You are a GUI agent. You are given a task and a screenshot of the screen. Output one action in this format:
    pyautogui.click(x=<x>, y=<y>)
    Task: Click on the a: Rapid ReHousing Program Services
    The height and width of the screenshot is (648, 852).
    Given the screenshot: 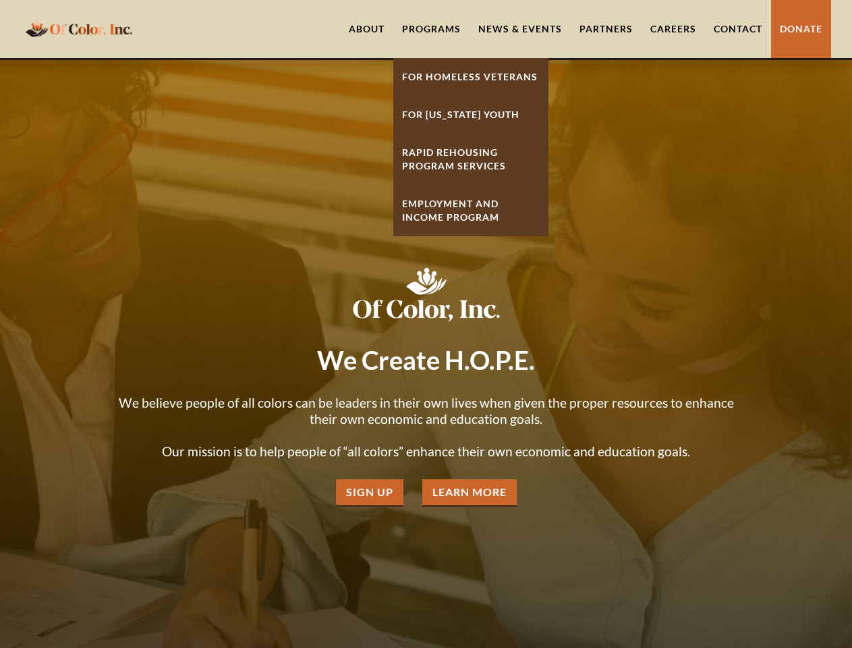 What is the action you would take?
    pyautogui.click(x=471, y=159)
    